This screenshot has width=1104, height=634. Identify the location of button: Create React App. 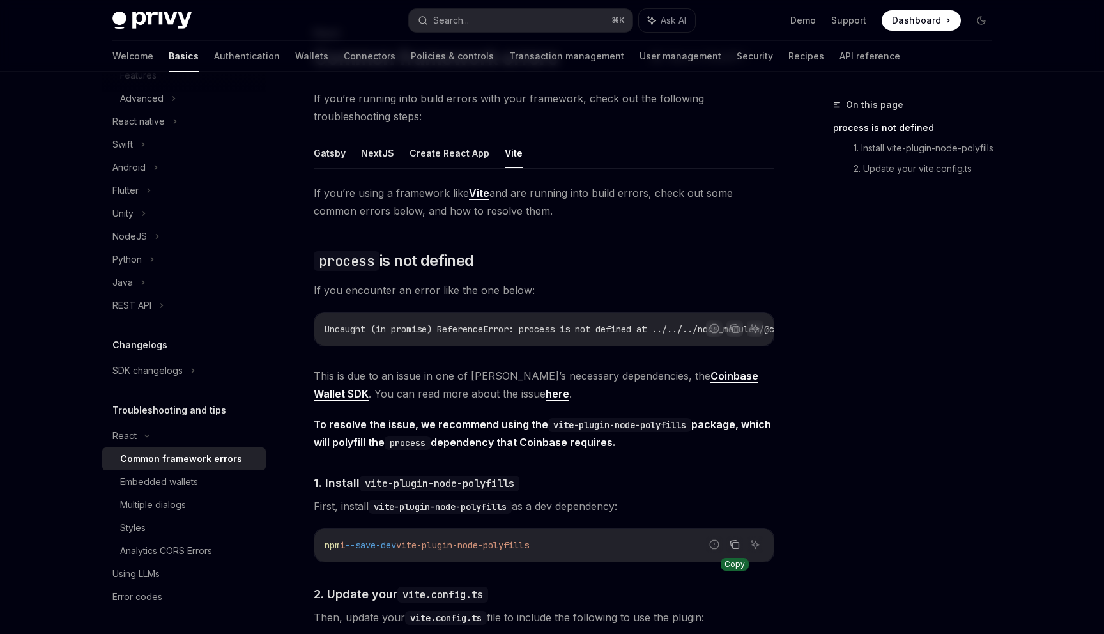
(449, 153).